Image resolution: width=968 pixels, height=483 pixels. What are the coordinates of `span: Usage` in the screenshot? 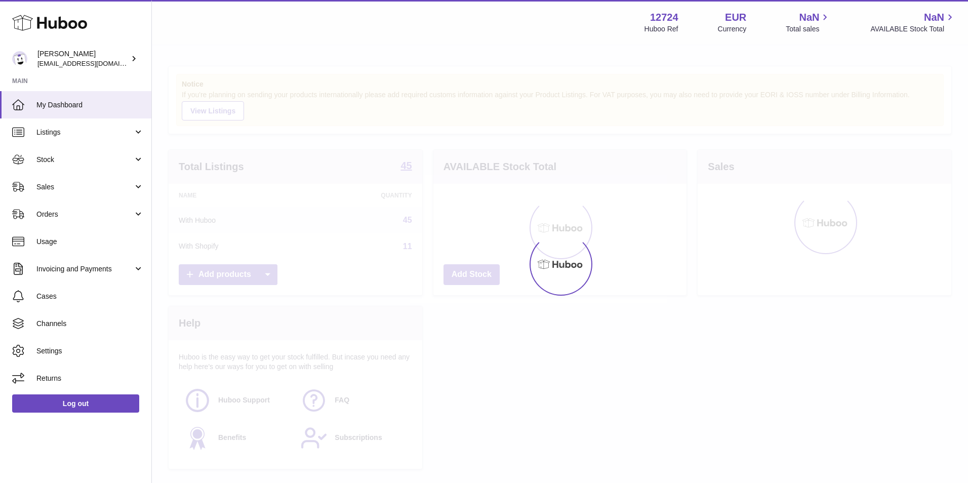 It's located at (90, 241).